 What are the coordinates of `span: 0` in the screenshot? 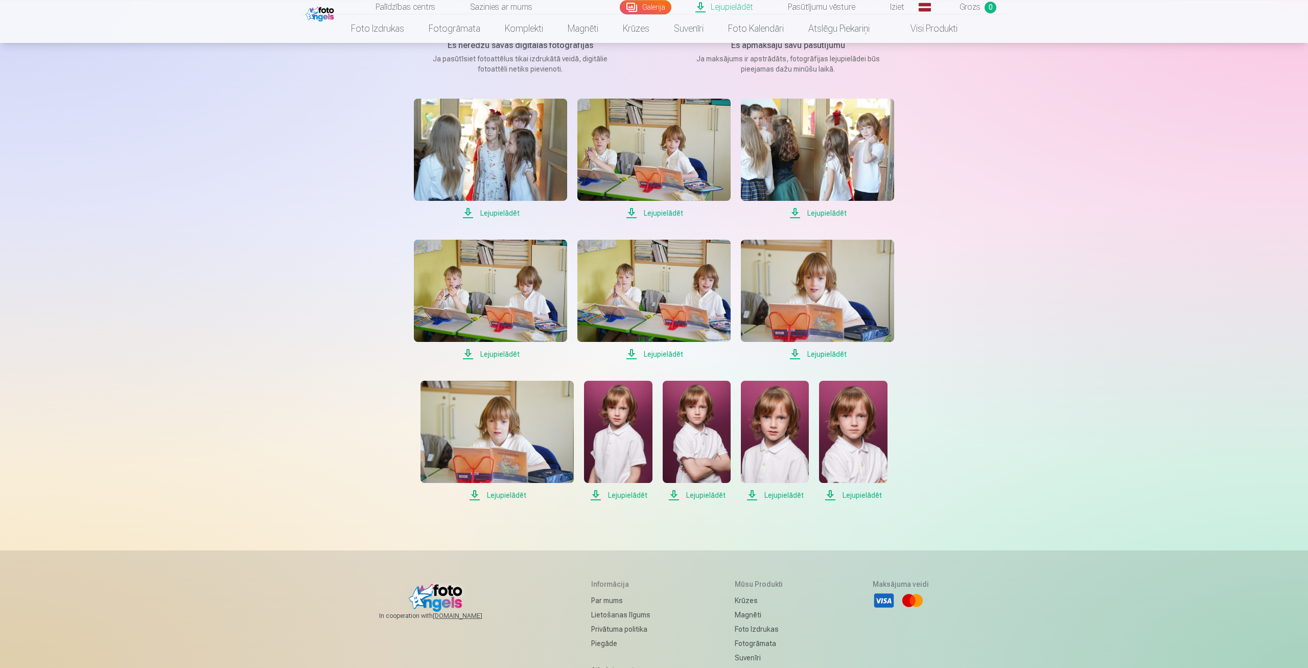 It's located at (990, 7).